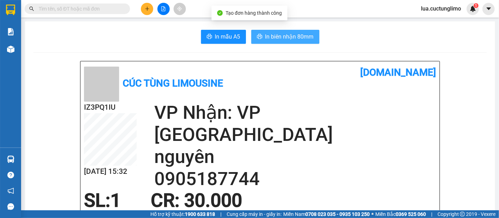  What do you see at coordinates (80, 9) in the screenshot?
I see `input: Tìm tên, số ĐT hoặc mã đơn` at bounding box center [80, 9].